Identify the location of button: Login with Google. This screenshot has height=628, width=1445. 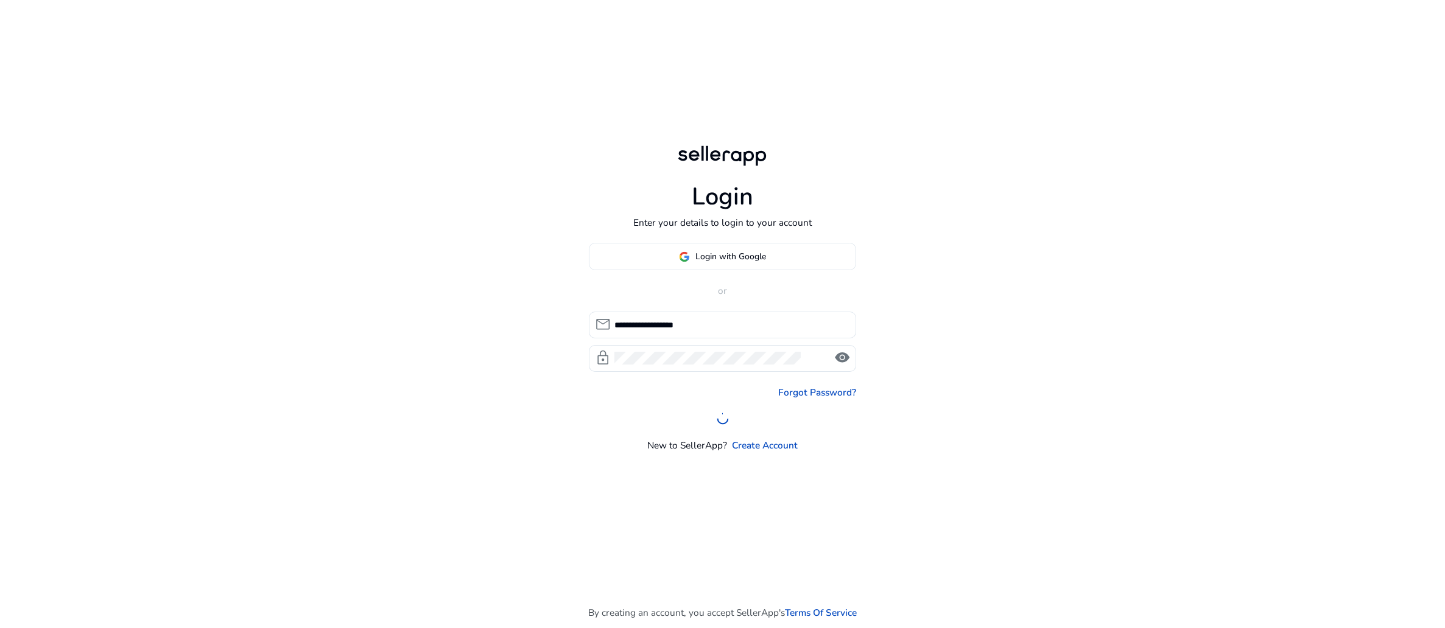
(723, 256).